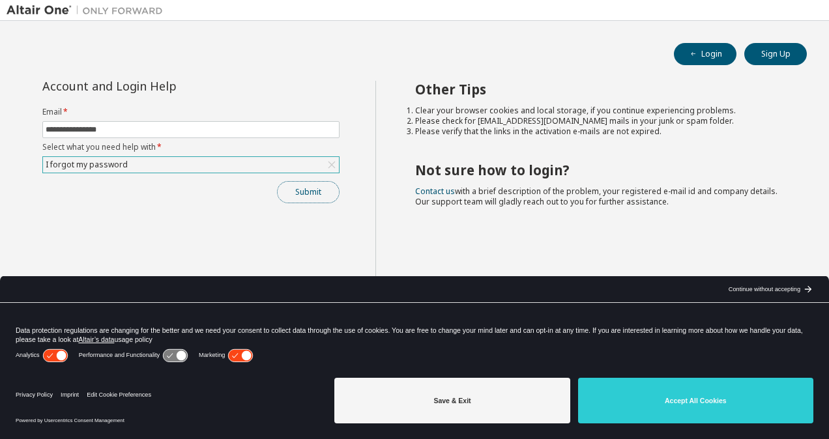 Image resolution: width=829 pixels, height=439 pixels. What do you see at coordinates (600, 132) in the screenshot?
I see `li: Please verify that the links in the activation e-mails are not expired.` at bounding box center [600, 132].